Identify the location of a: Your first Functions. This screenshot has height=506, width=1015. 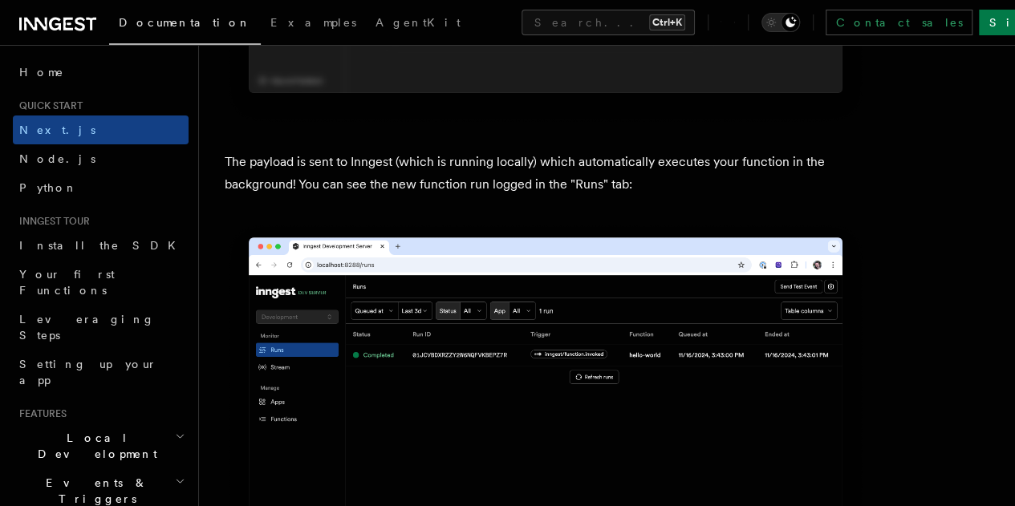
(100, 282).